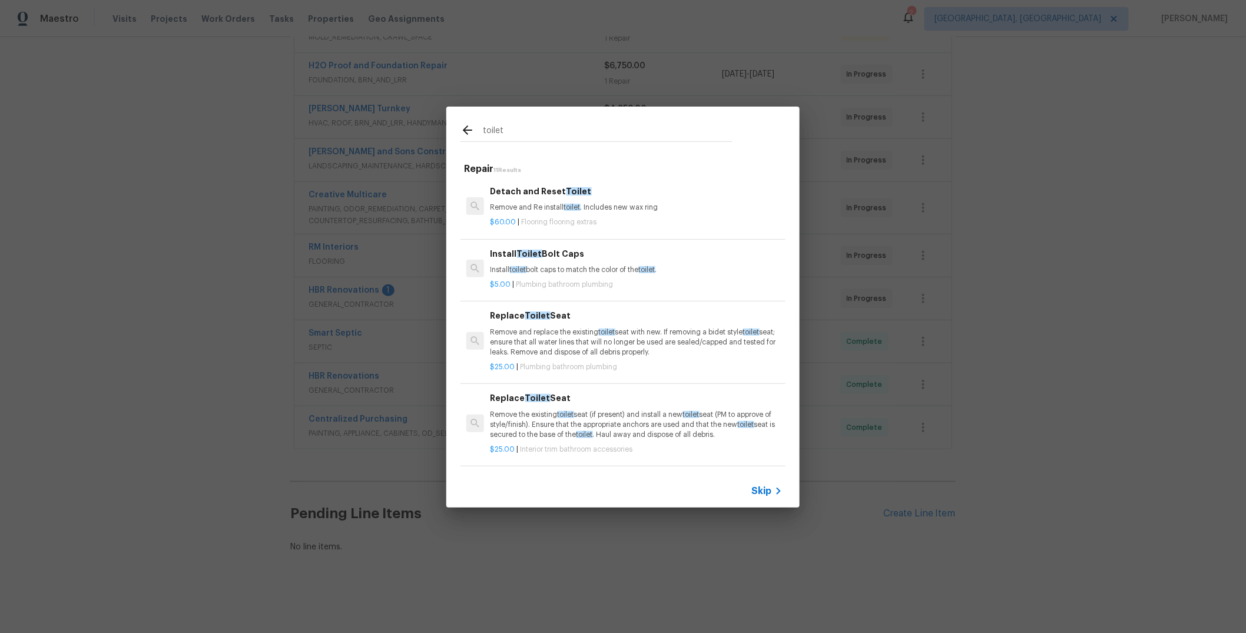 The height and width of the screenshot is (633, 1246). I want to click on input: Search issues or repairs, so click(607, 132).